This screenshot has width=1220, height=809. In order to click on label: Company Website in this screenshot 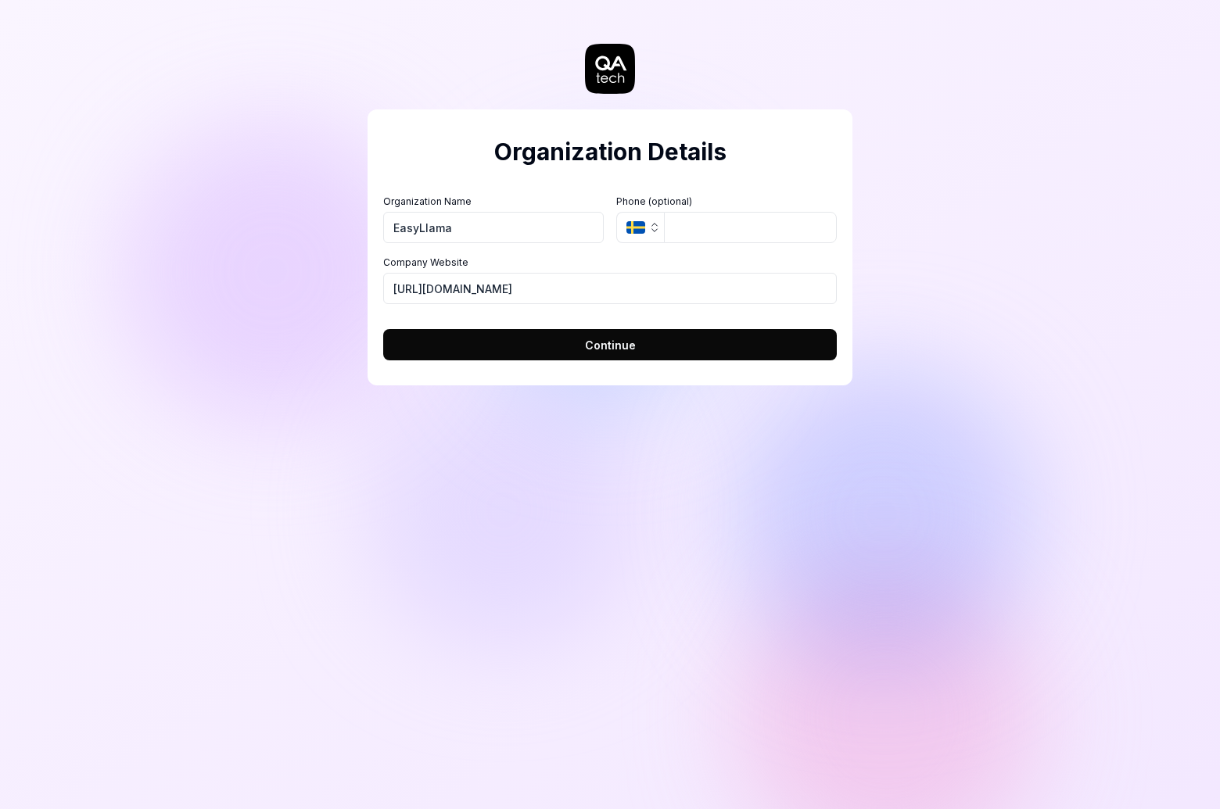, I will do `click(610, 263)`.